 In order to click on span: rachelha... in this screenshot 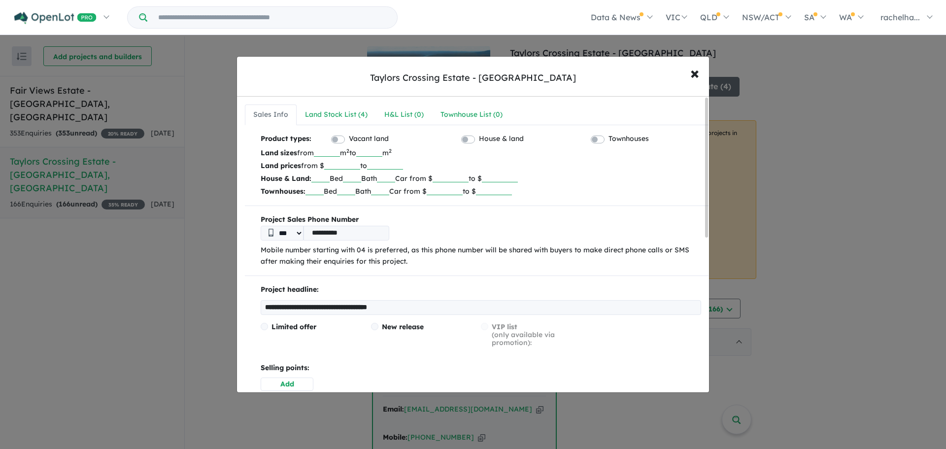, I will do `click(900, 17)`.